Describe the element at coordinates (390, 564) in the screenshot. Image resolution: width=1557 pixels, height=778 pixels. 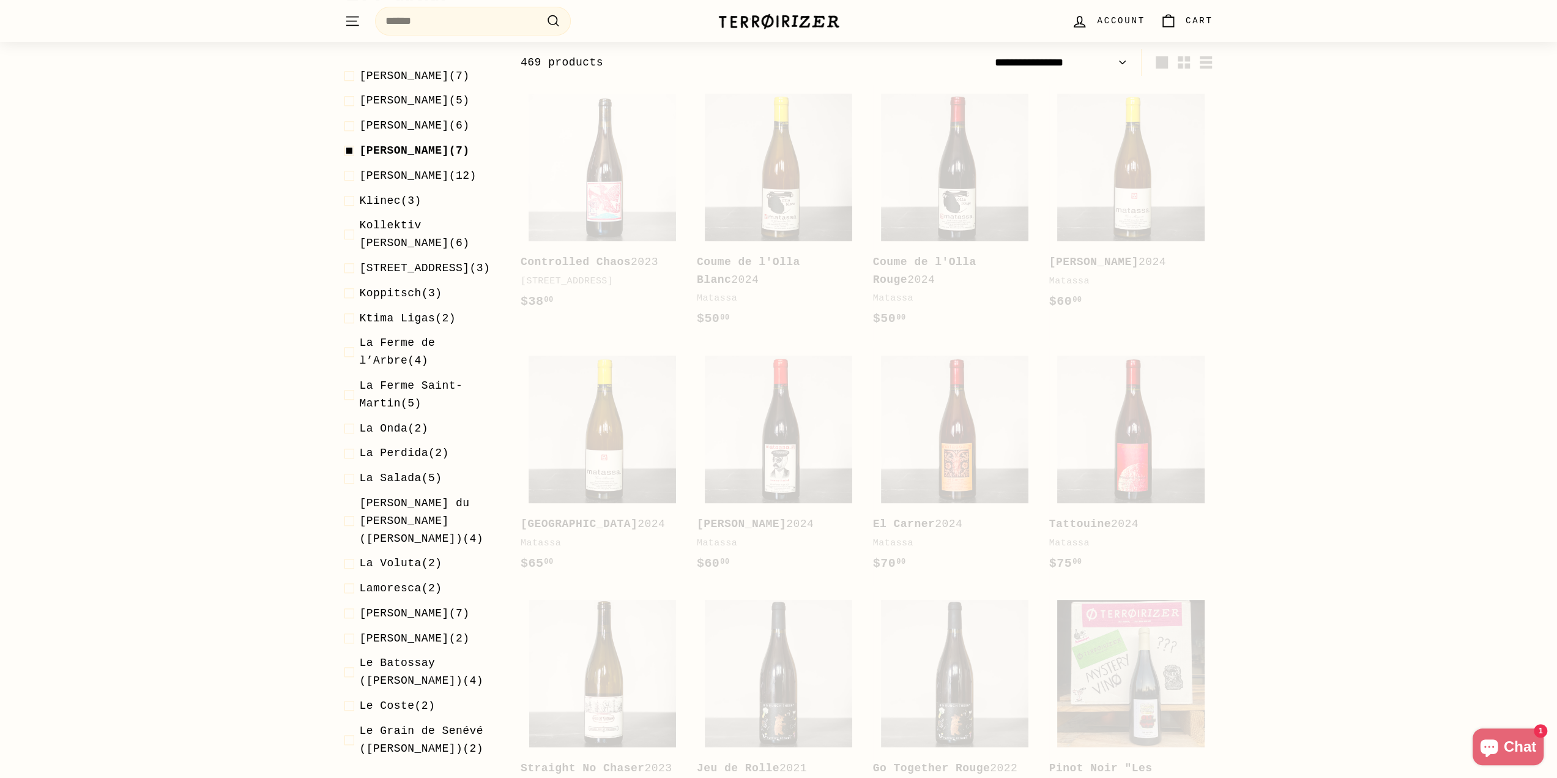
I see `span: La Voluta` at that location.